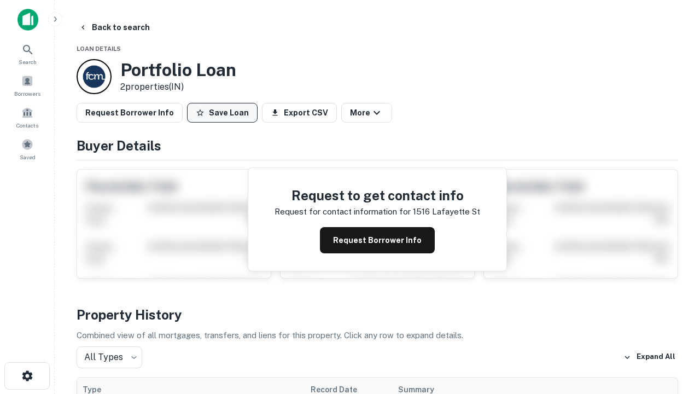  Describe the element at coordinates (27, 149) in the screenshot. I see `div: Saved` at that location.